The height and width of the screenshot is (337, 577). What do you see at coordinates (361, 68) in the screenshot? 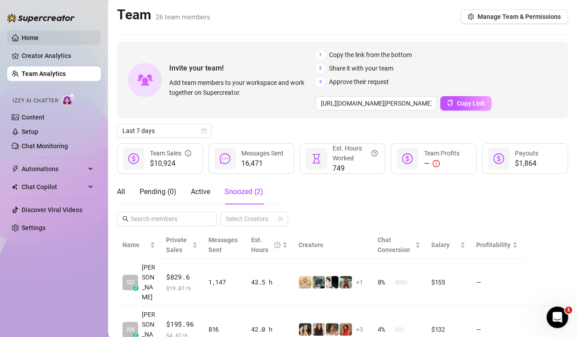
I see `span: Share it with your team` at bounding box center [361, 68].